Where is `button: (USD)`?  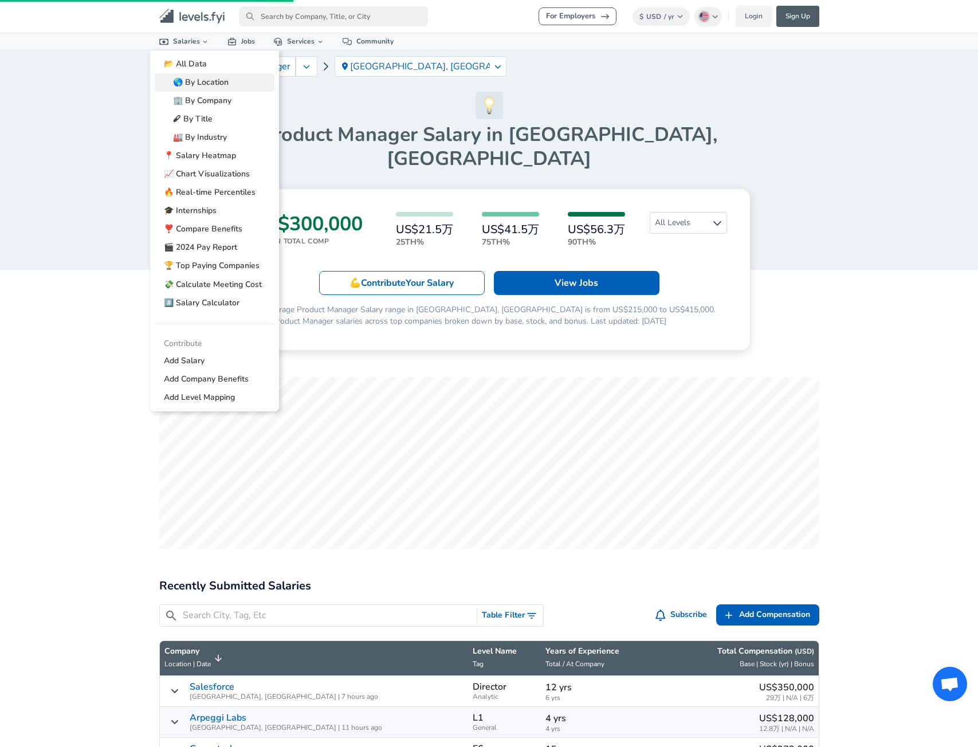 button: (USD) is located at coordinates (804, 651).